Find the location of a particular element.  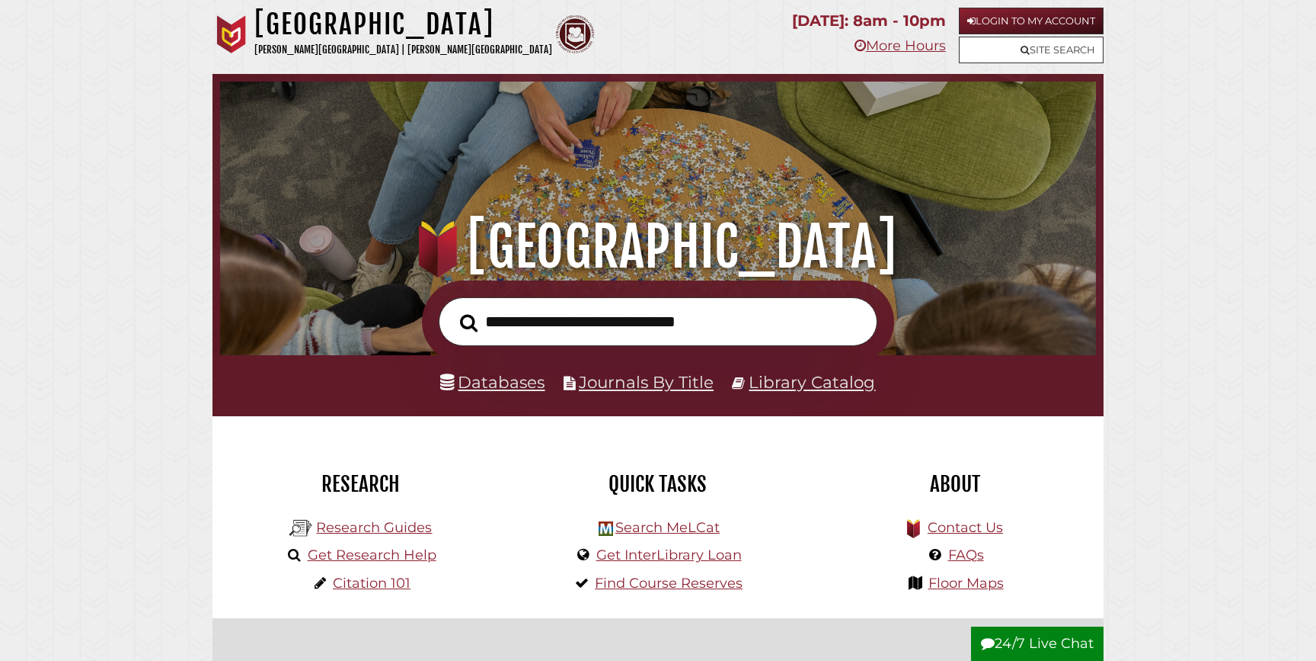

img: Calvin Theological Seminary is located at coordinates (575, 34).